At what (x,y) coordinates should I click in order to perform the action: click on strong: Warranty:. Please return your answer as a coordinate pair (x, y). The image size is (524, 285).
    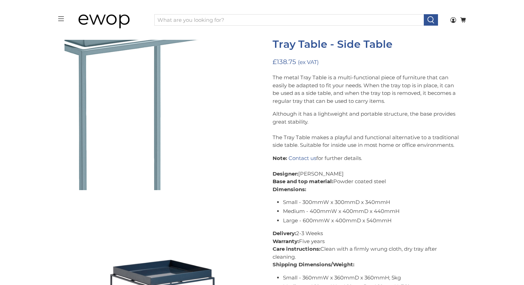
    Looking at the image, I should click on (286, 241).